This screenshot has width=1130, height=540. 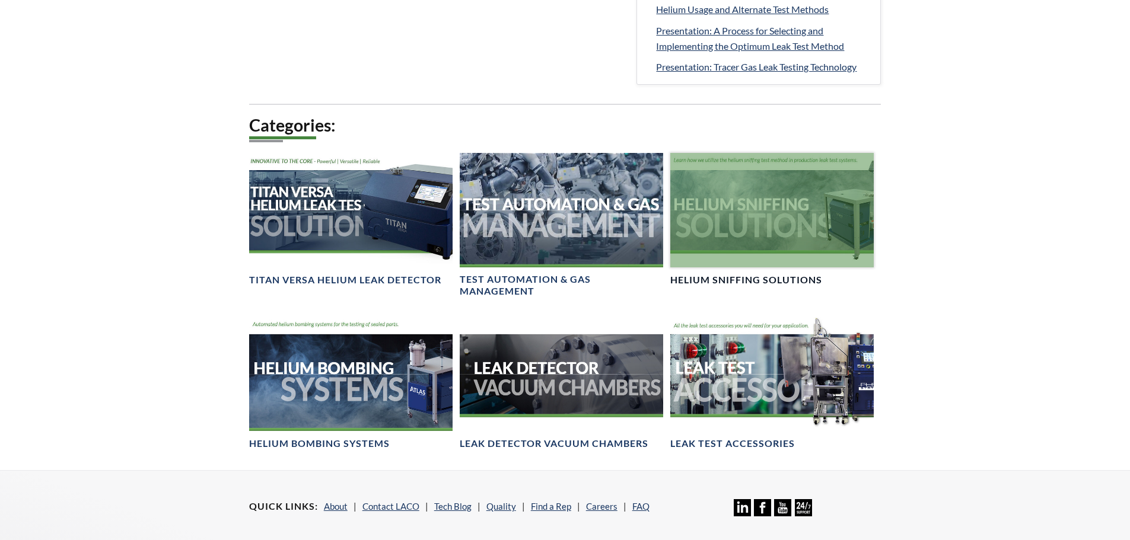 I want to click on h4: Leak Test Accessories, so click(x=732, y=444).